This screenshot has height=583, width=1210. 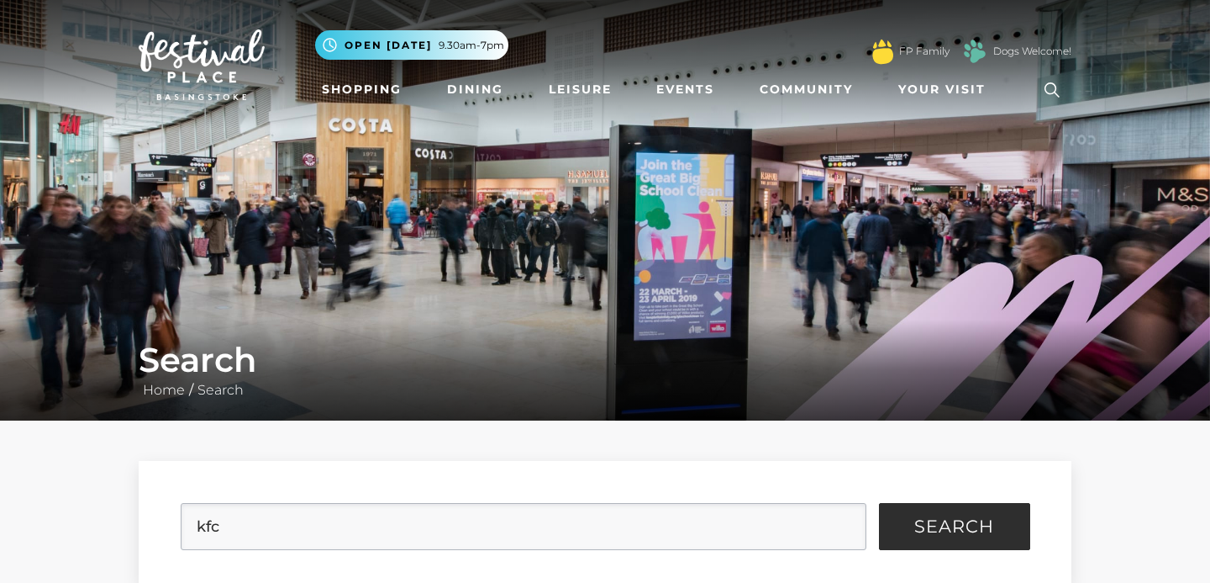 What do you see at coordinates (942, 89) in the screenshot?
I see `span: Your Visit` at bounding box center [942, 89].